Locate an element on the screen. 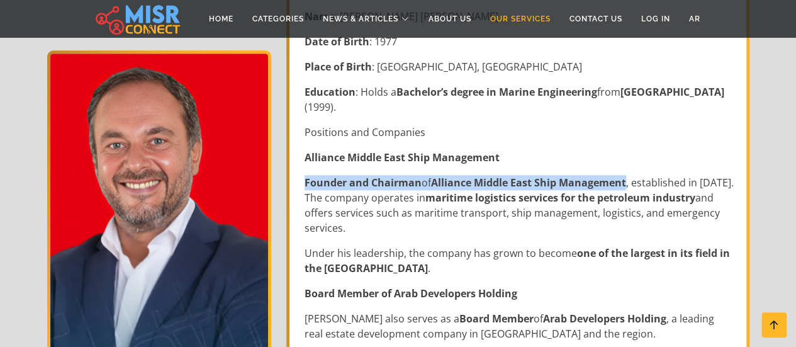  strong: Board Member of Arab Developers Holding is located at coordinates (411, 293).